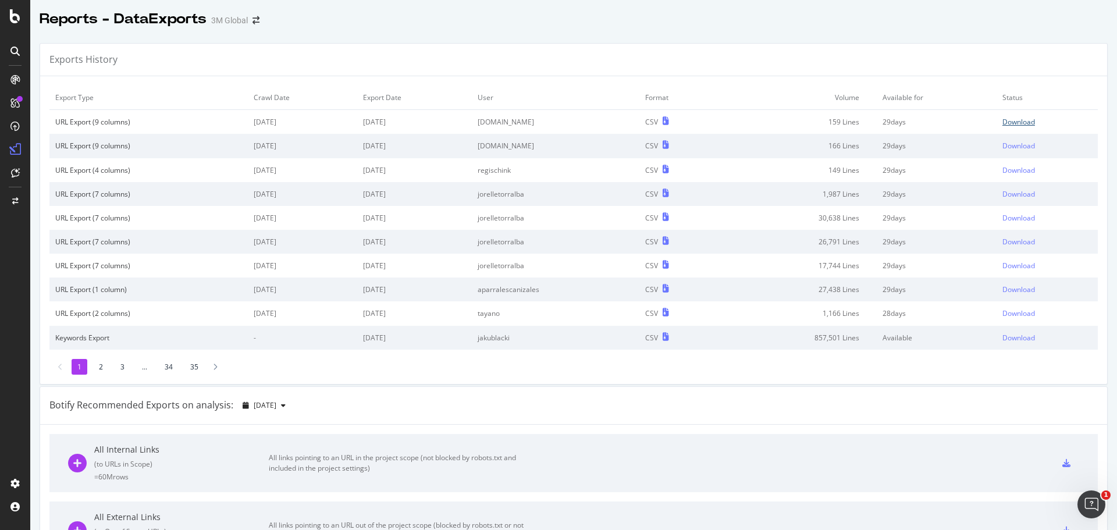 This screenshot has height=530, width=1117. What do you see at coordinates (799, 338) in the screenshot?
I see `td: 857,501 Lines` at bounding box center [799, 338].